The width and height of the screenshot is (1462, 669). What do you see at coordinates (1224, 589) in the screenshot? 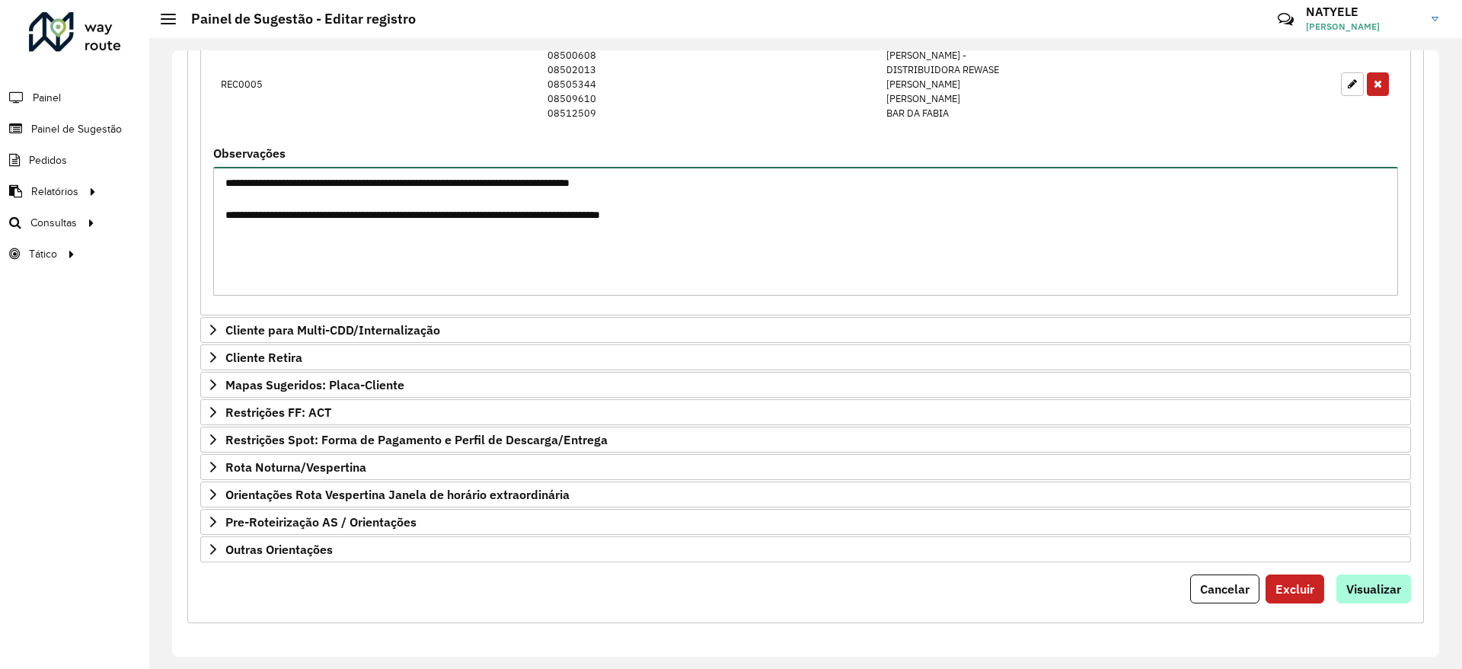
I see `span: Cancelar` at bounding box center [1224, 589].